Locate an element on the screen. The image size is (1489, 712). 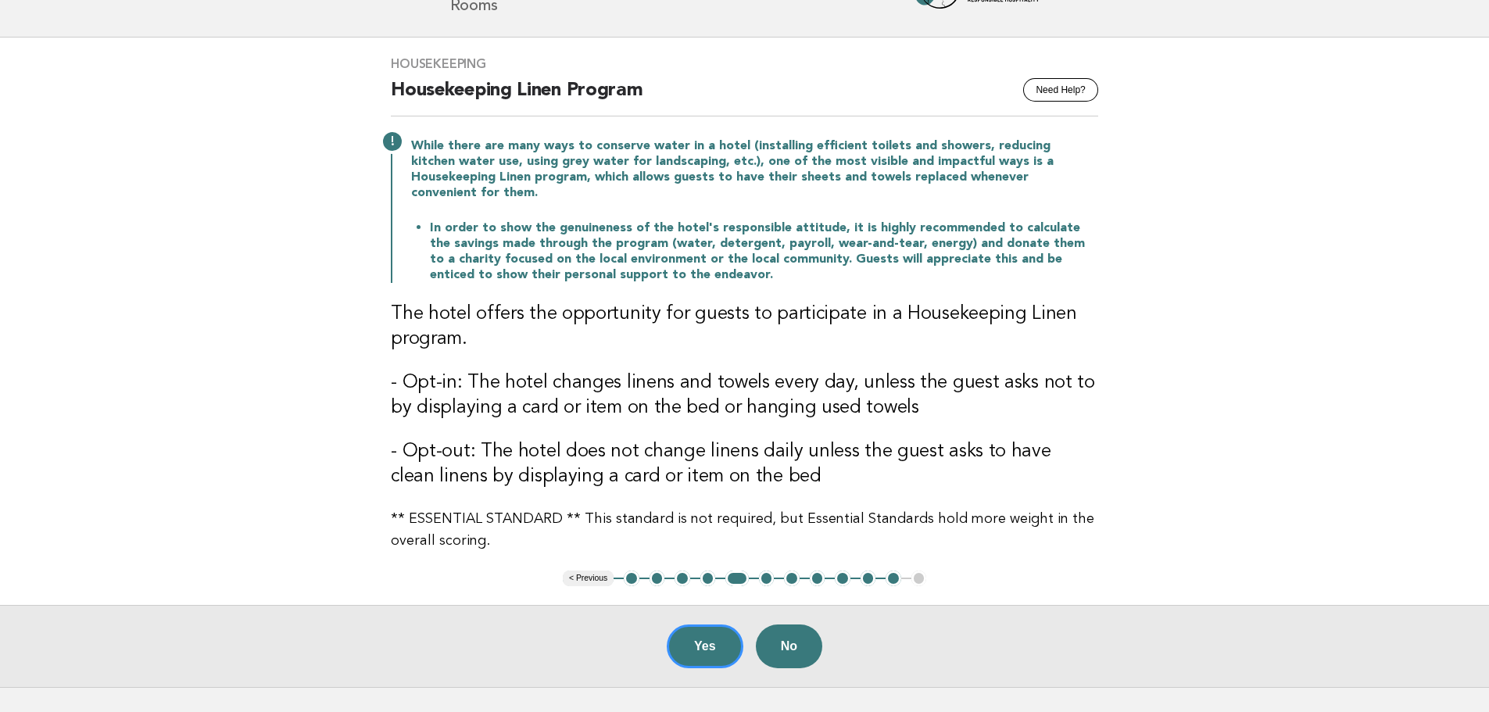
button: 9 is located at coordinates (843, 578).